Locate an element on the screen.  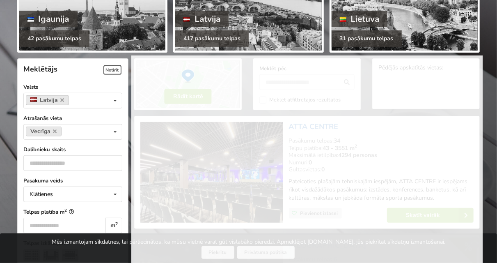
div: 31 pasākumu telpas is located at coordinates (367, 39).